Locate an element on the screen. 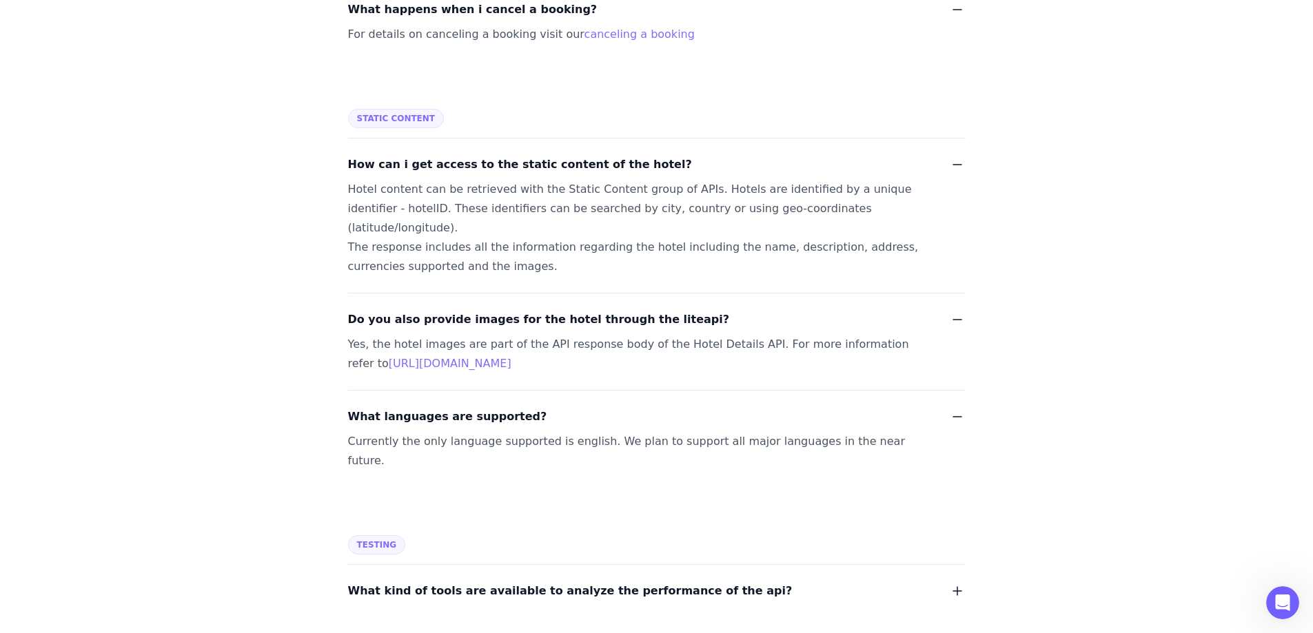  div: Yes, the hotel images are part of the API response body of the Hotel Details API. For more inform... is located at coordinates (640, 354).